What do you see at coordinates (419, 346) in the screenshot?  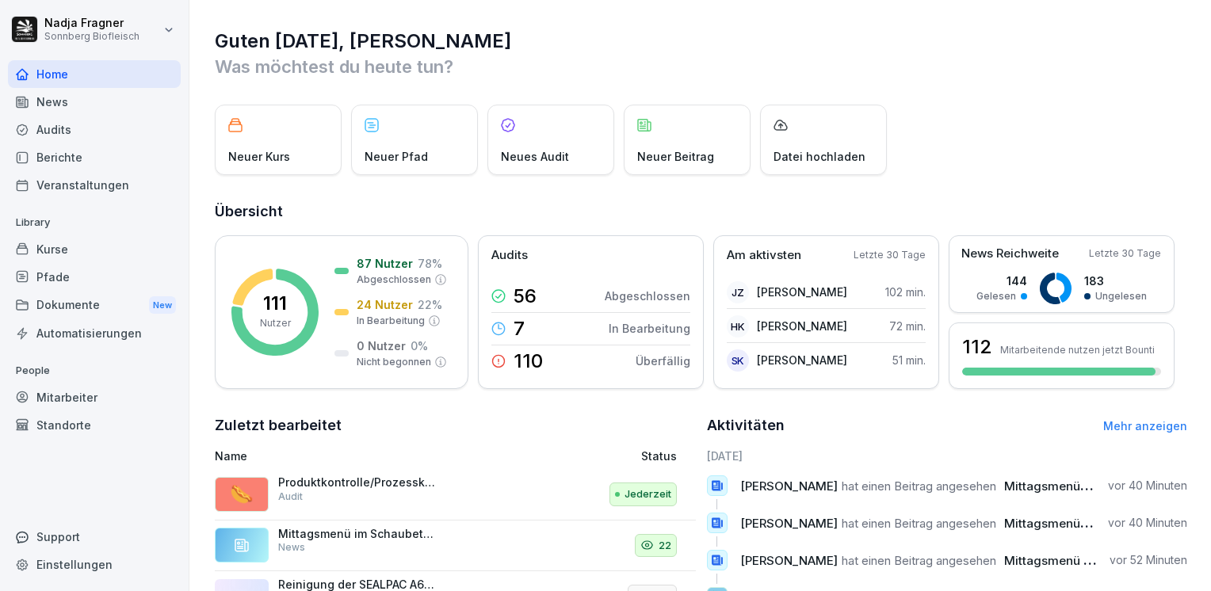 I see `p: 0 %` at bounding box center [419, 346].